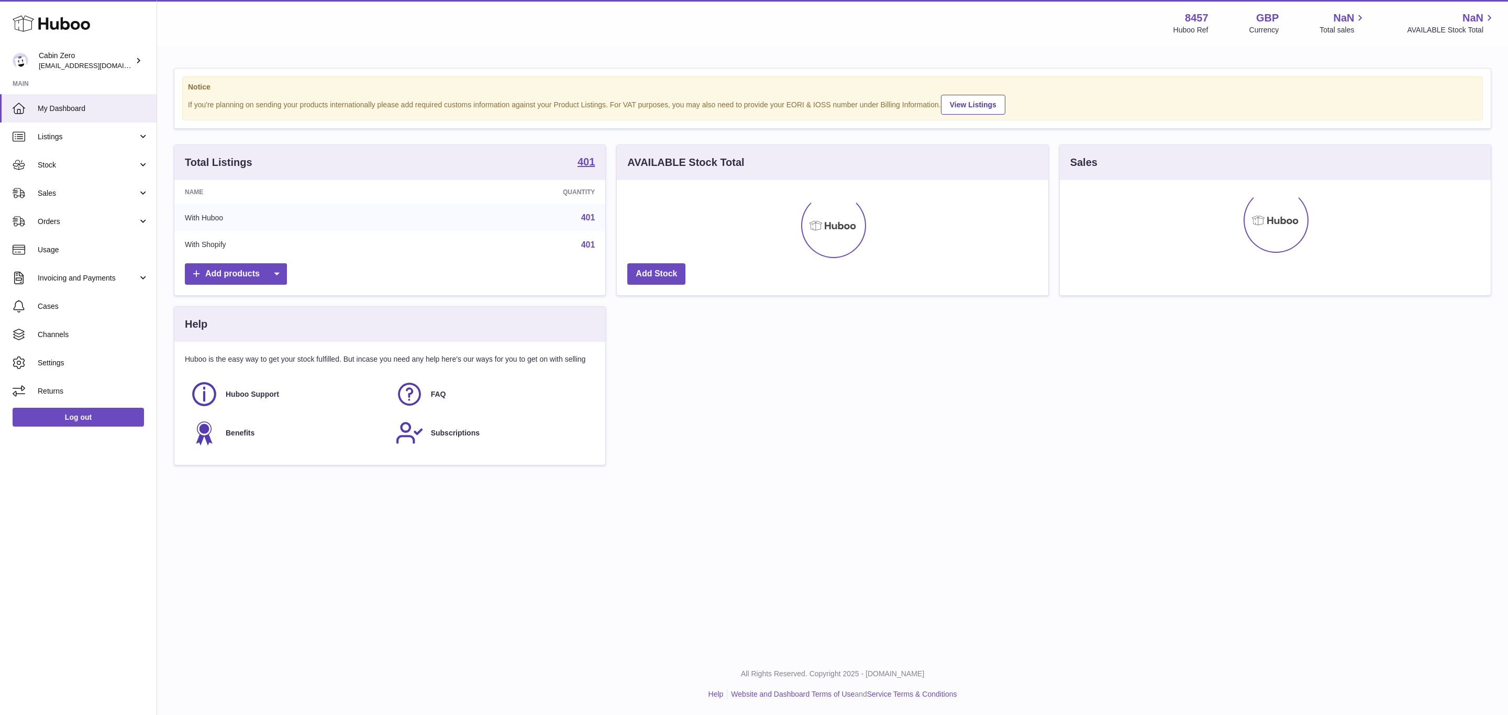  What do you see at coordinates (1268, 18) in the screenshot?
I see `strong: GBP` at bounding box center [1268, 18].